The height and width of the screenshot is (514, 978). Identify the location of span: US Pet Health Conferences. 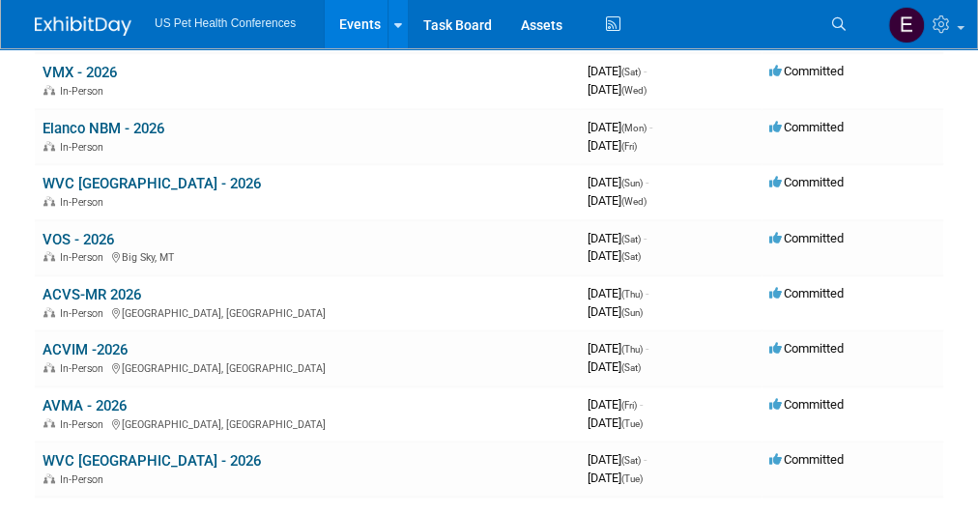
(225, 23).